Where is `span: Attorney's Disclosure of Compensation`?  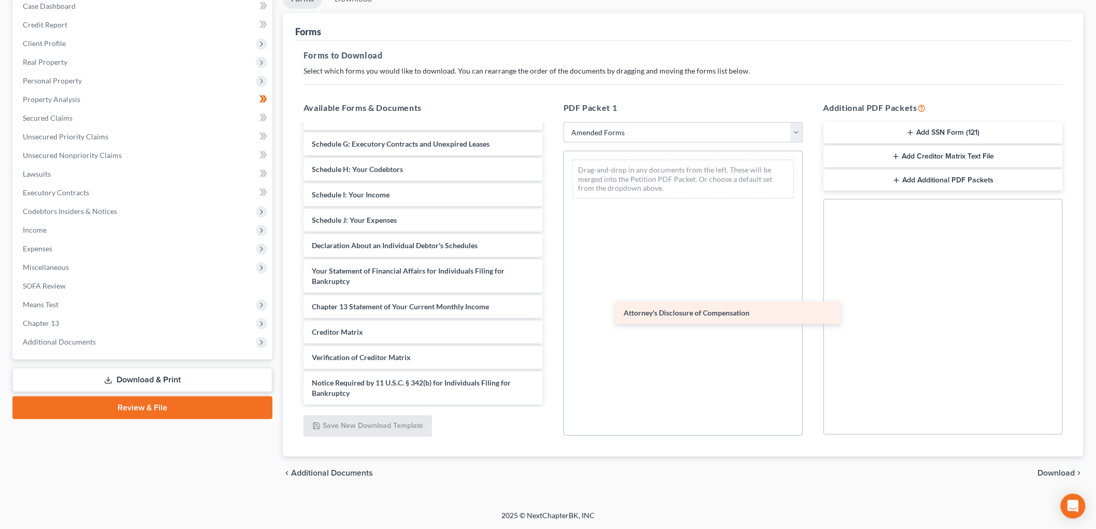
span: Attorney's Disclosure of Compensation is located at coordinates (686, 312).